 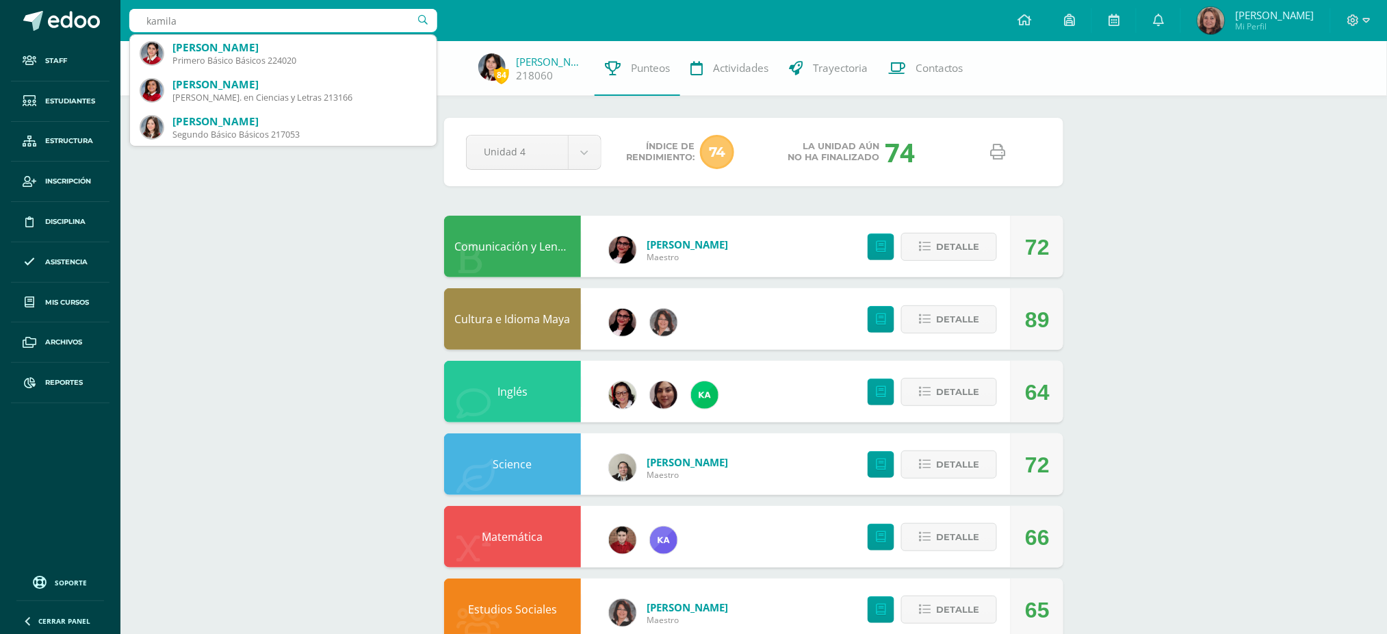 I want to click on span: 74, so click(x=717, y=152).